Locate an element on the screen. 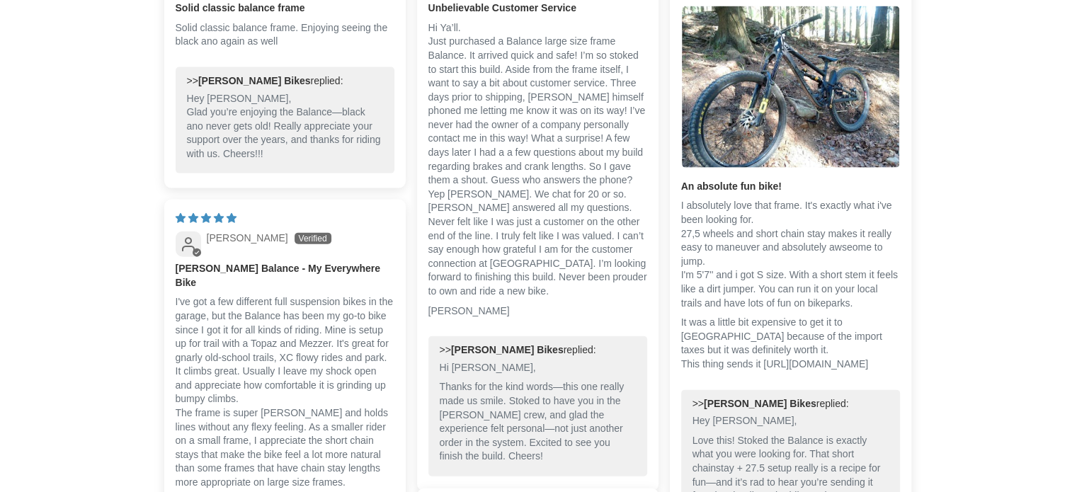 This screenshot has width=1077, height=492. p: Solid classic balance frame. Enjoying seeing the black ano again as well is located at coordinates (285, 35).